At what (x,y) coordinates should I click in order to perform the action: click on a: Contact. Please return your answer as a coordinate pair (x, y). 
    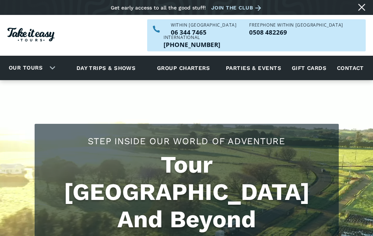
    Looking at the image, I should click on (351, 68).